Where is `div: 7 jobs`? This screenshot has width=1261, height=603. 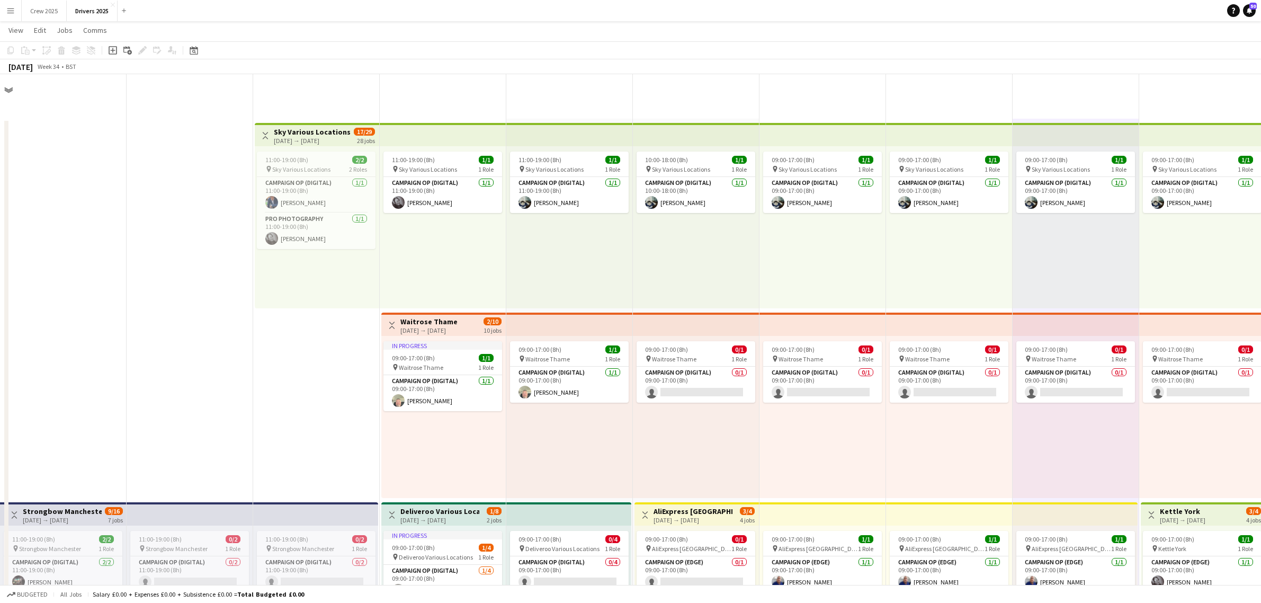 div: 7 jobs is located at coordinates (115, 519).